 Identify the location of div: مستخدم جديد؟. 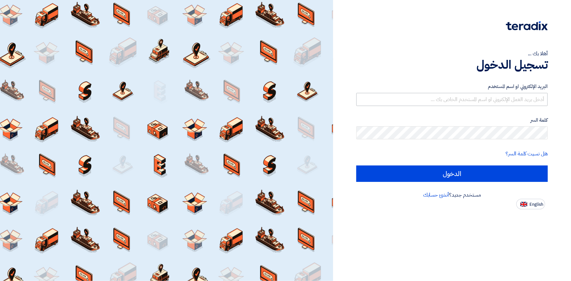
(452, 195).